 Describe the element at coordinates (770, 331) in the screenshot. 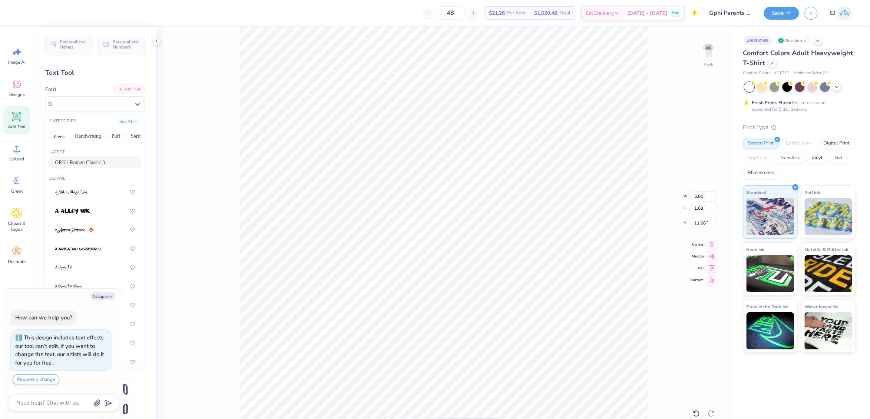

I see `img: Glow in the Dark Ink` at that location.